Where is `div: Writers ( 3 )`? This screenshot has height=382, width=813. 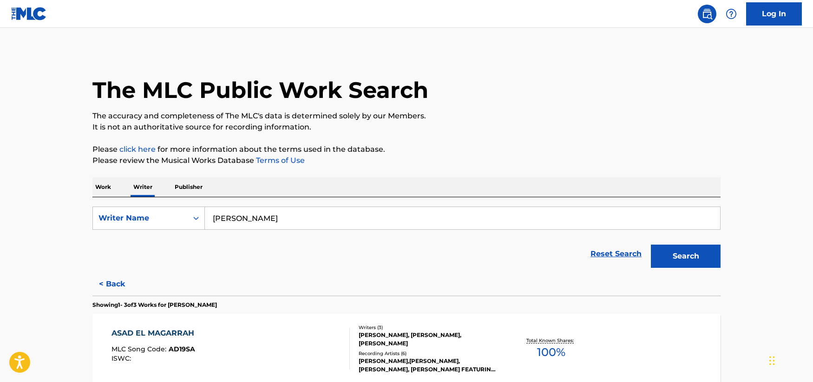
div: Writers ( 3 ) is located at coordinates (429, 328).